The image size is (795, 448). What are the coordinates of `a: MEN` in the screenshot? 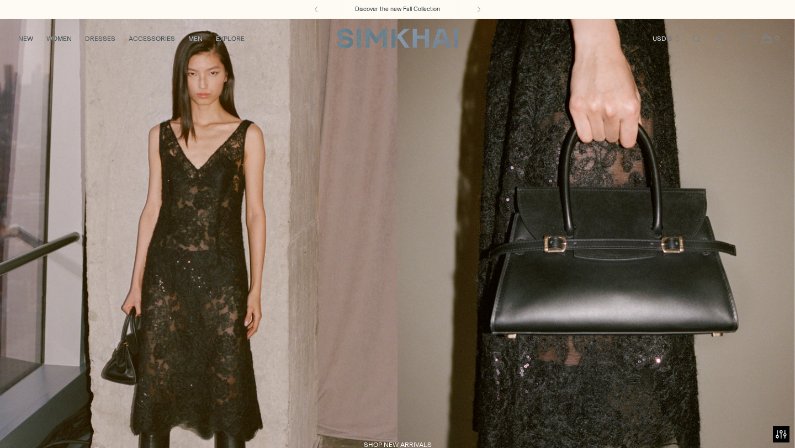 It's located at (195, 39).